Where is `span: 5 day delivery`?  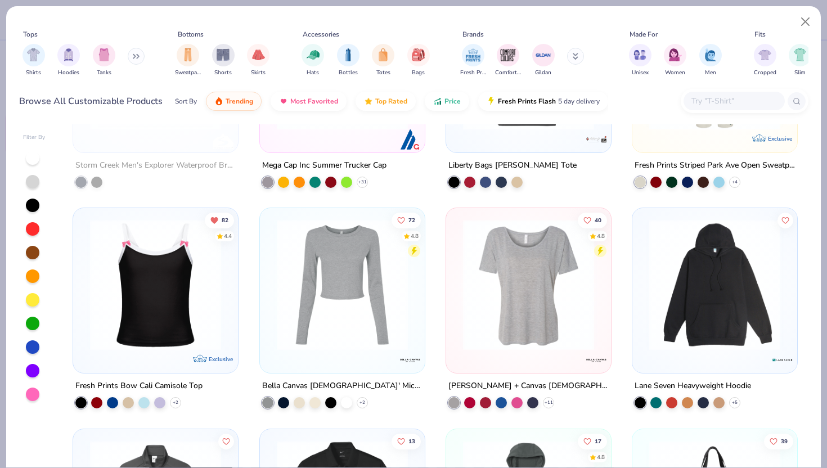
span: 5 day delivery is located at coordinates (579, 101).